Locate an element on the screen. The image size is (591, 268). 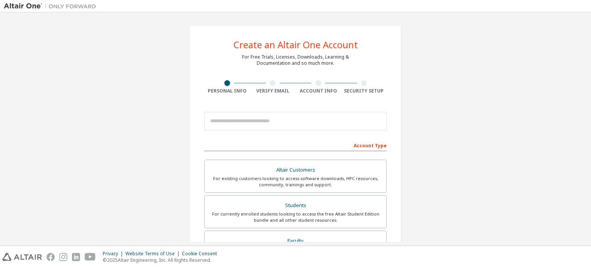
div: Students is located at coordinates (296, 205).